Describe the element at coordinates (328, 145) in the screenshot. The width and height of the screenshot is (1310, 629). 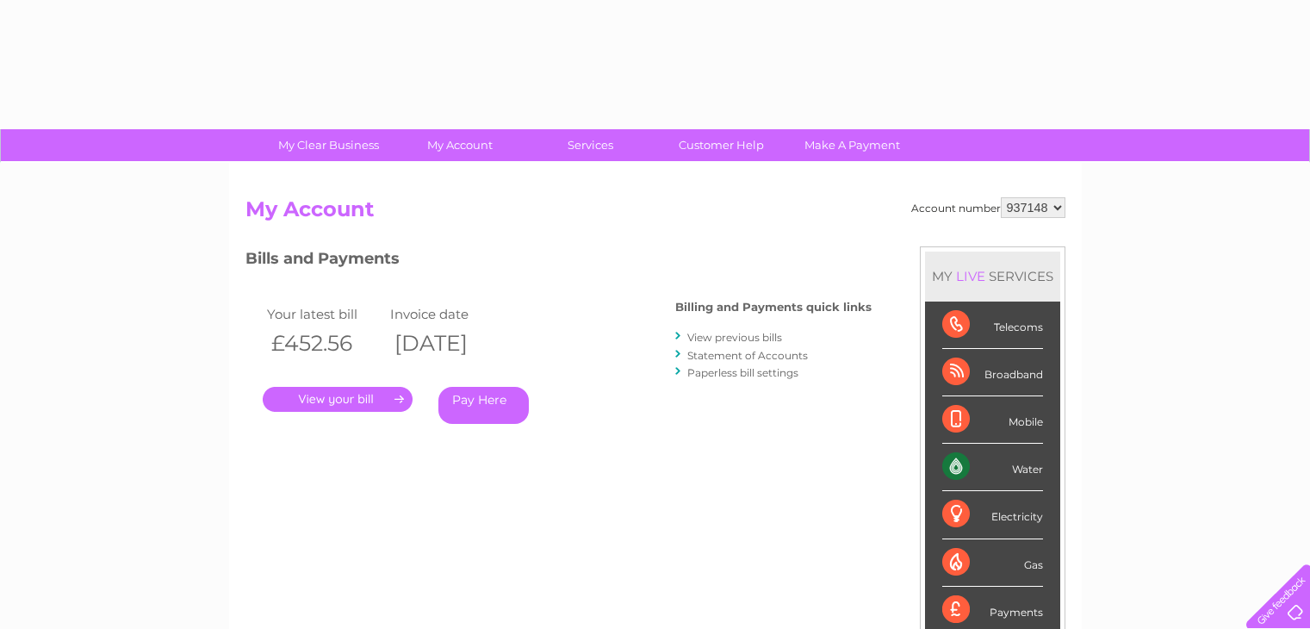
I see `a: My Clear Business` at that location.